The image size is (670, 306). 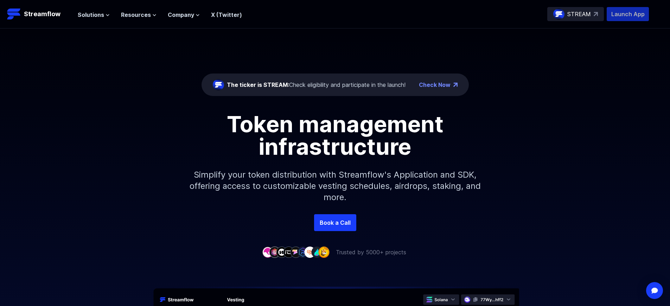 I want to click on img: top-right-arrow.svg, so click(x=596, y=14).